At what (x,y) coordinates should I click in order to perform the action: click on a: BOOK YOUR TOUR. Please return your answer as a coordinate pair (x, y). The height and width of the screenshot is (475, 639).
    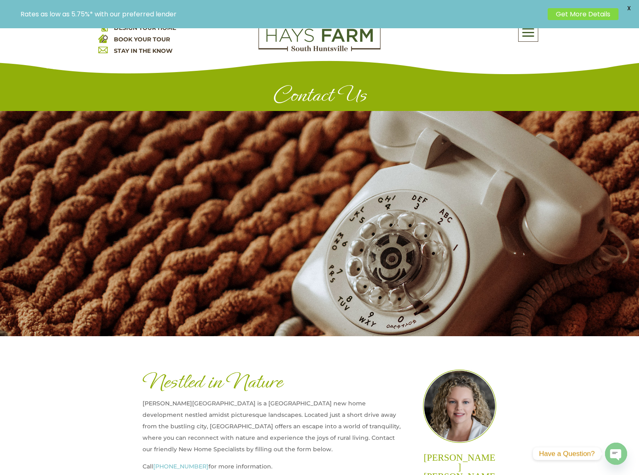
    Looking at the image, I should click on (142, 39).